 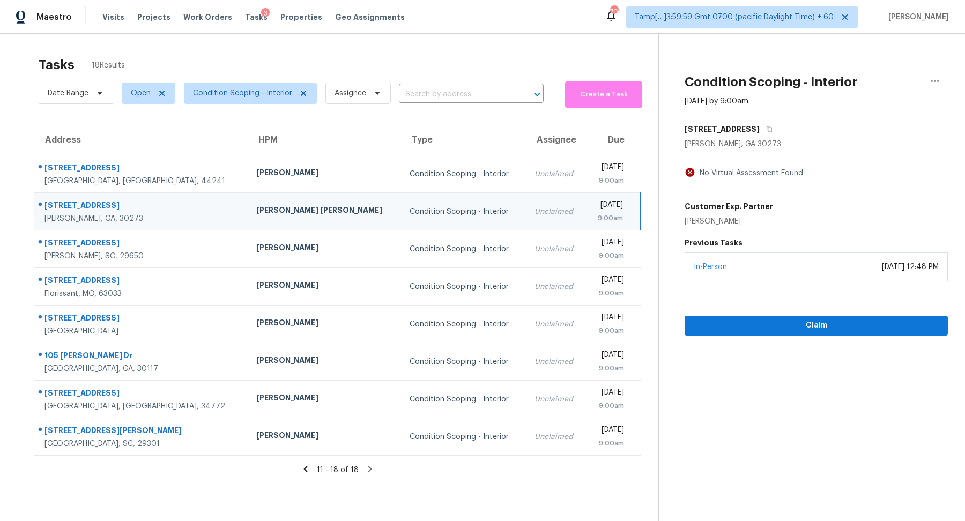 What do you see at coordinates (141, 93) in the screenshot?
I see `span: Open` at bounding box center [141, 93].